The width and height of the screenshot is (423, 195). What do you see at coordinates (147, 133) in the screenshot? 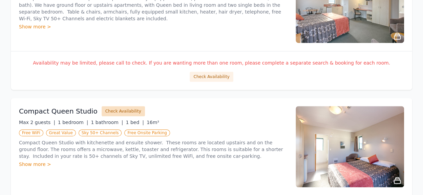
I see `span: Free Onsite Parking` at bounding box center [147, 133].